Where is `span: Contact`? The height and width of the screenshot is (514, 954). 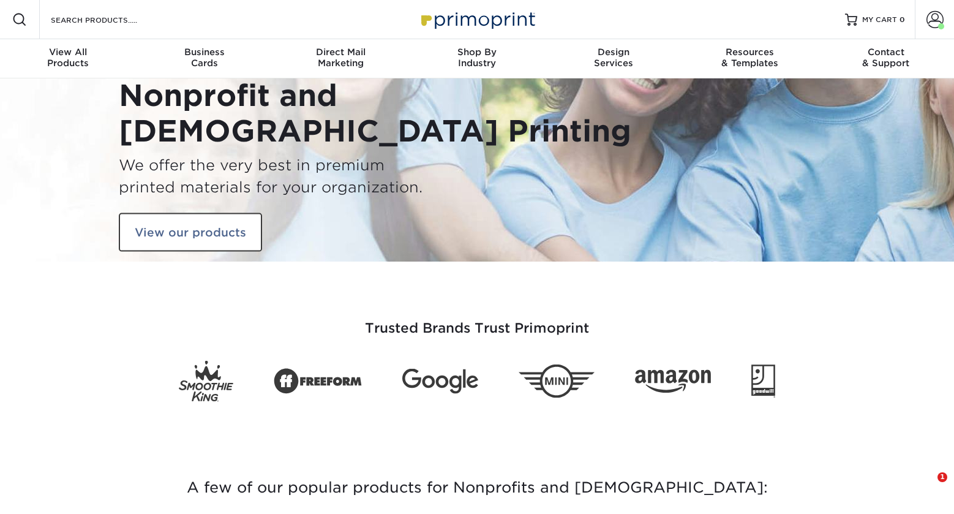 span: Contact is located at coordinates (885, 52).